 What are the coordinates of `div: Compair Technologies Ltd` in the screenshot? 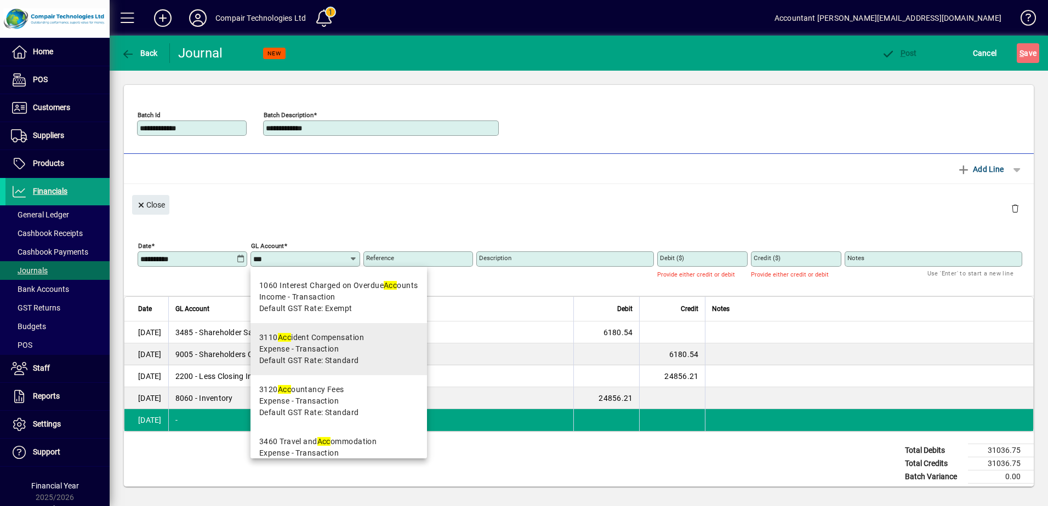 It's located at (260, 18).